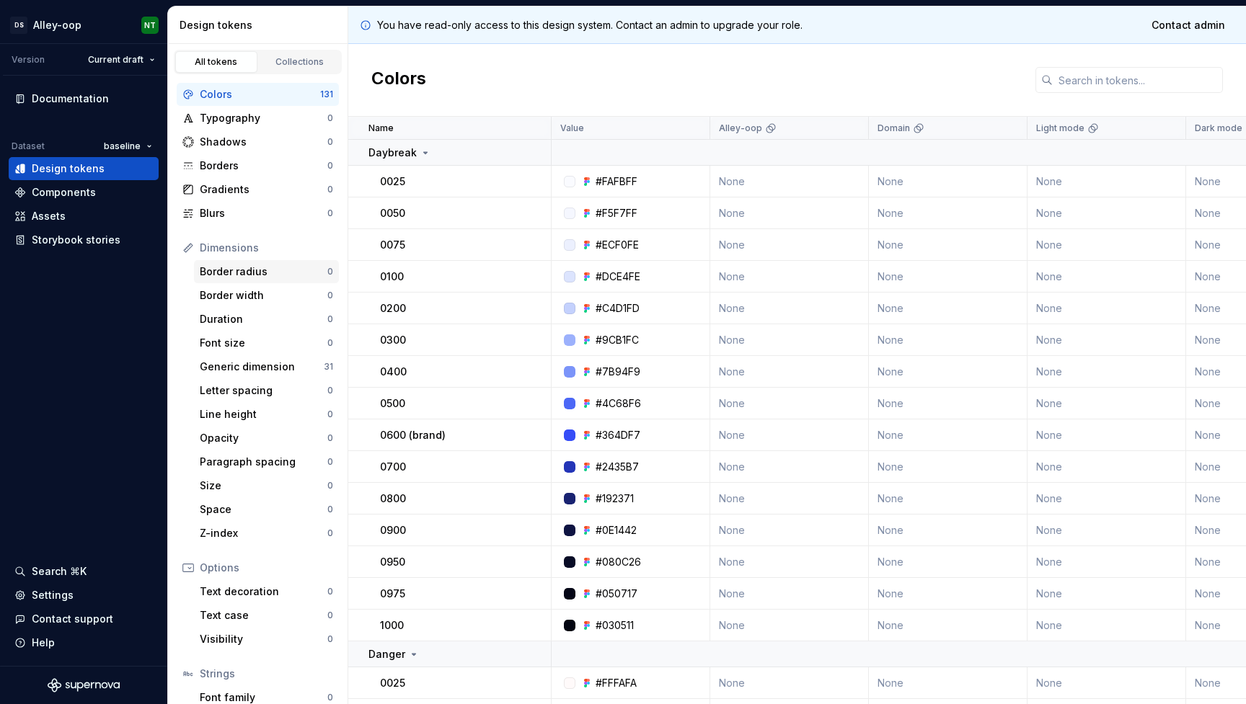  Describe the element at coordinates (28, 146) in the screenshot. I see `div: Dataset` at that location.